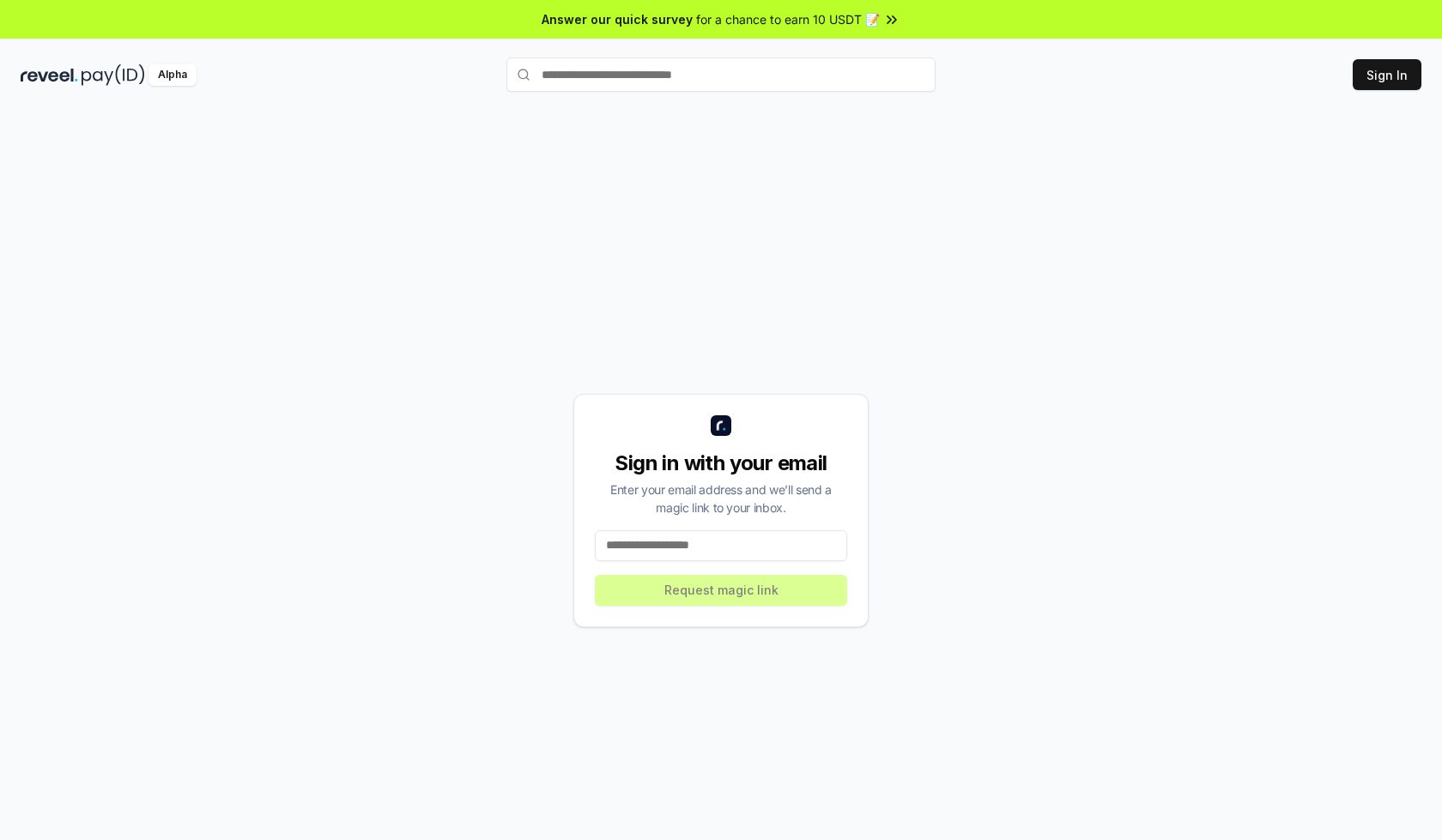 Image resolution: width=1442 pixels, height=840 pixels. What do you see at coordinates (721, 426) in the screenshot?
I see `img: logo_small` at bounding box center [721, 426].